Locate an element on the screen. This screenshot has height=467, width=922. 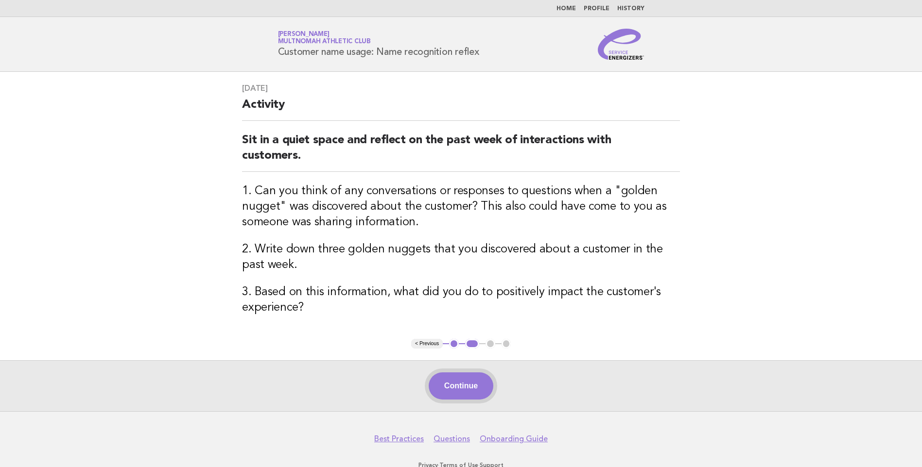
a: Questions is located at coordinates (451, 439).